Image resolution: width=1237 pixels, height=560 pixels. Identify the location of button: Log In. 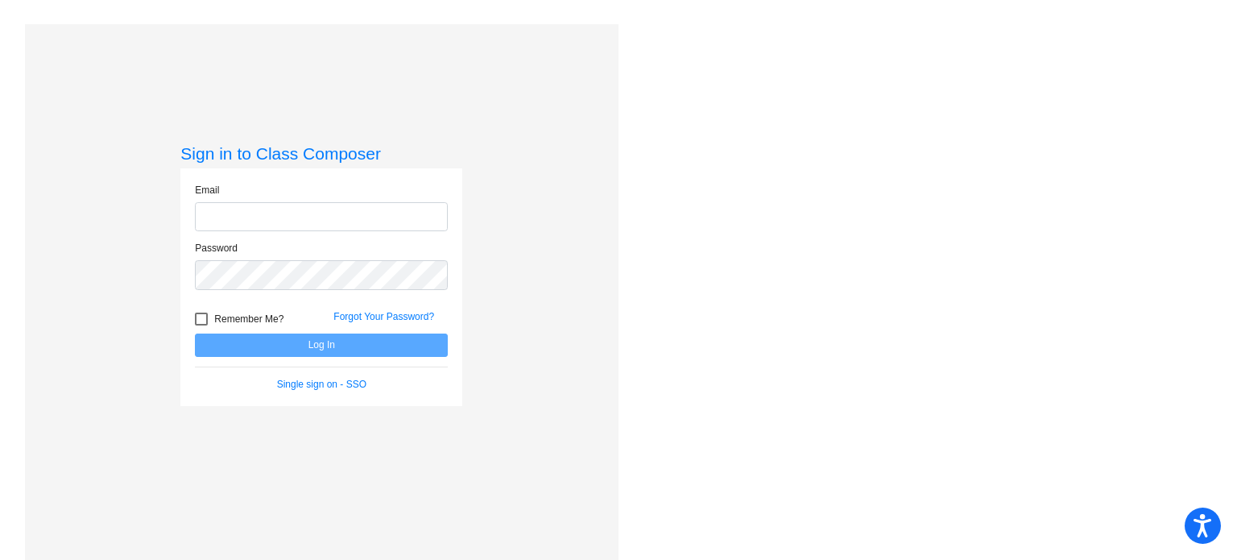
(321, 345).